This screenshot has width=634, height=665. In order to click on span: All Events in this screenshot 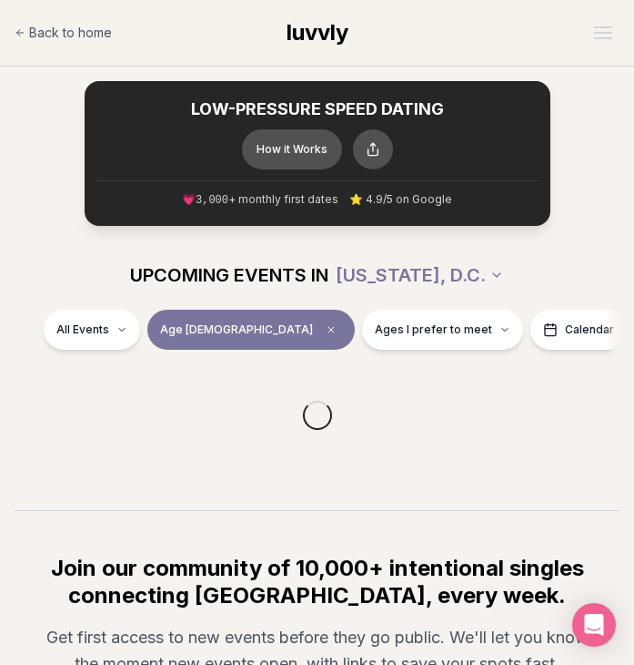, I will do `click(83, 330)`.